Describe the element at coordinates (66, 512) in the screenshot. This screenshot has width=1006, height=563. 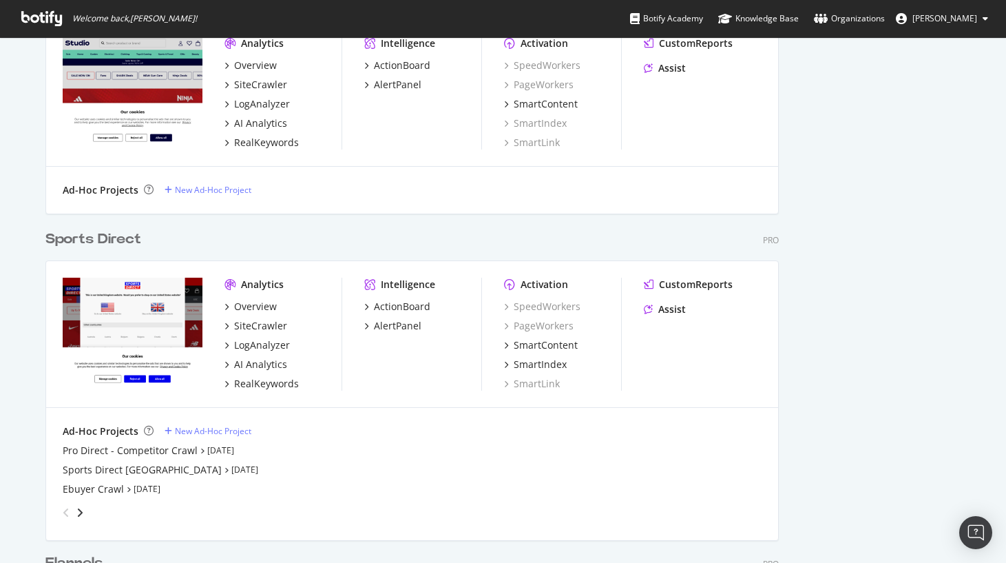
I see `div: angle-left` at that location.